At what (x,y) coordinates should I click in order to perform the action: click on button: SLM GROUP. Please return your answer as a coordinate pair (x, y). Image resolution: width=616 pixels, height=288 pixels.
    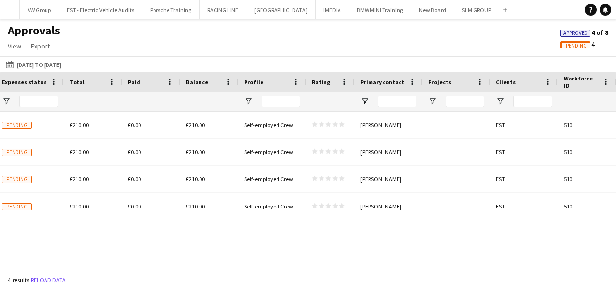
    Looking at the image, I should click on (477, 10).